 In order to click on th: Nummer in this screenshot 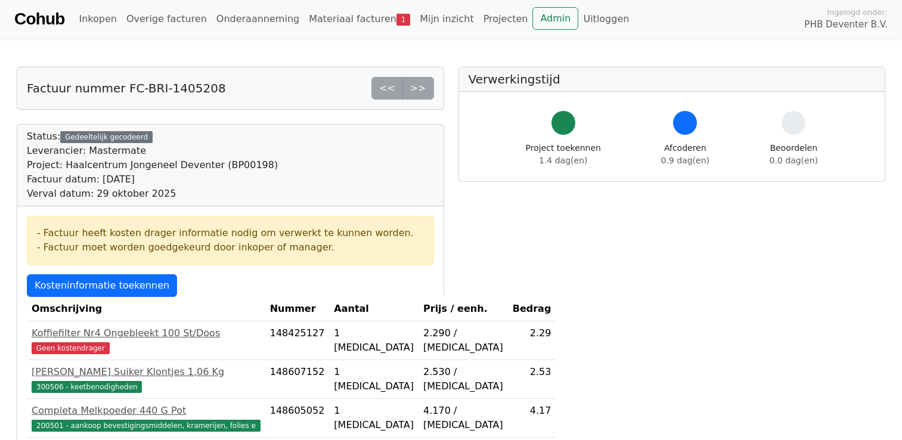, I will do `click(298, 309)`.